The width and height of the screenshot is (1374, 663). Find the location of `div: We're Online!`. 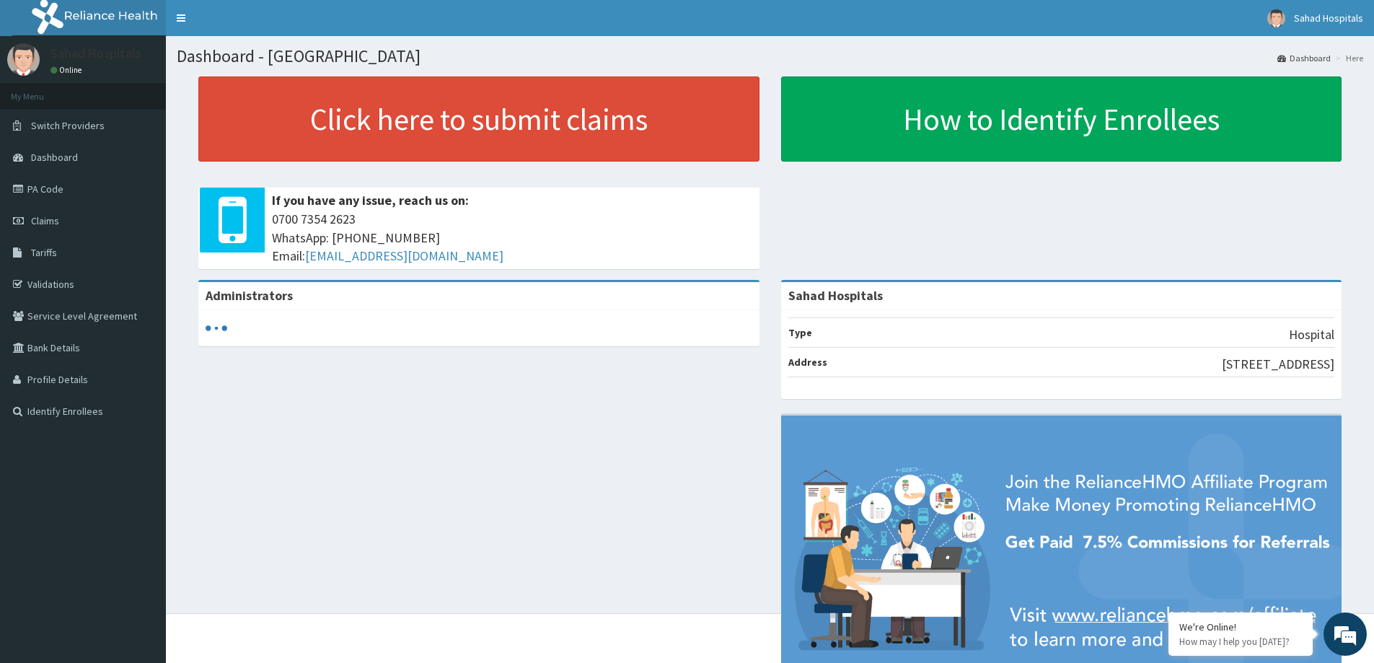

div: We're Online! is located at coordinates (1241, 627).